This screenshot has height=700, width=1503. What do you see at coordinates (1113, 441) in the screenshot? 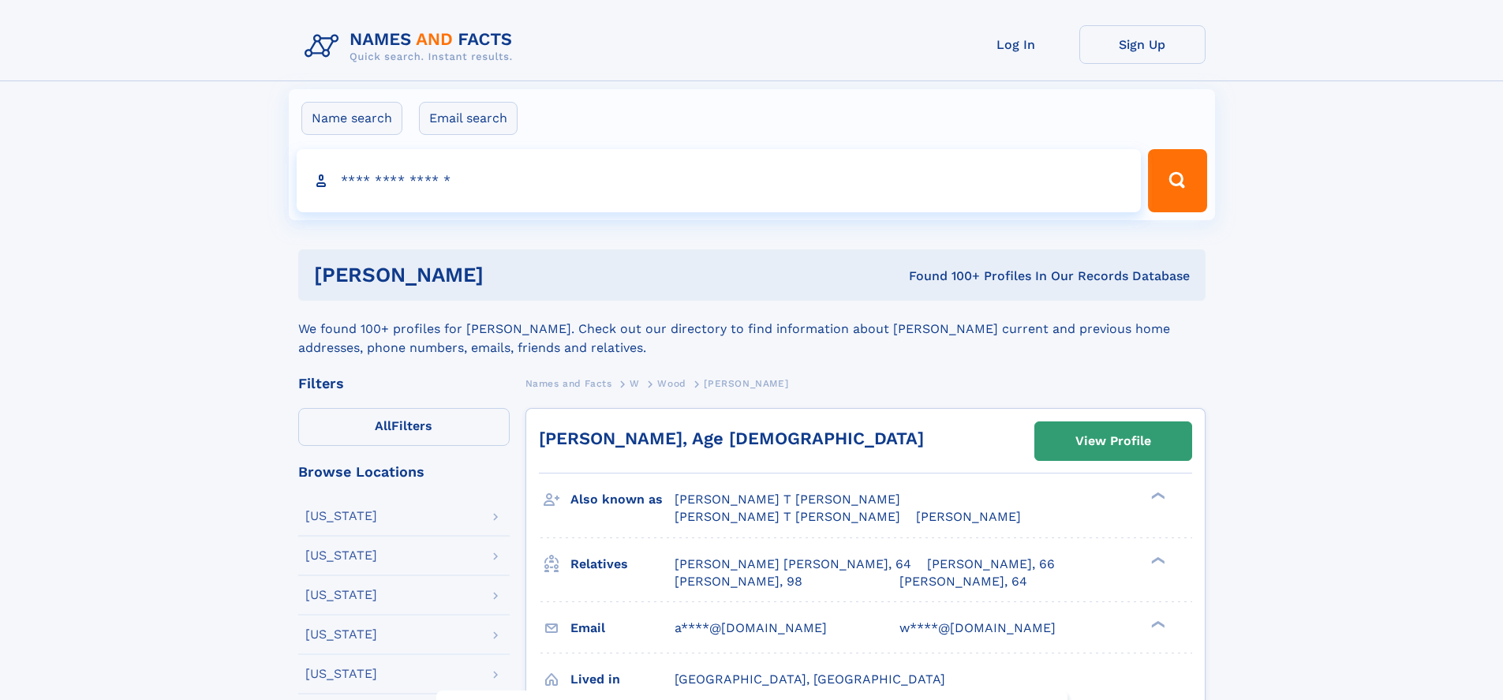
I see `a: View Profile` at bounding box center [1113, 441].